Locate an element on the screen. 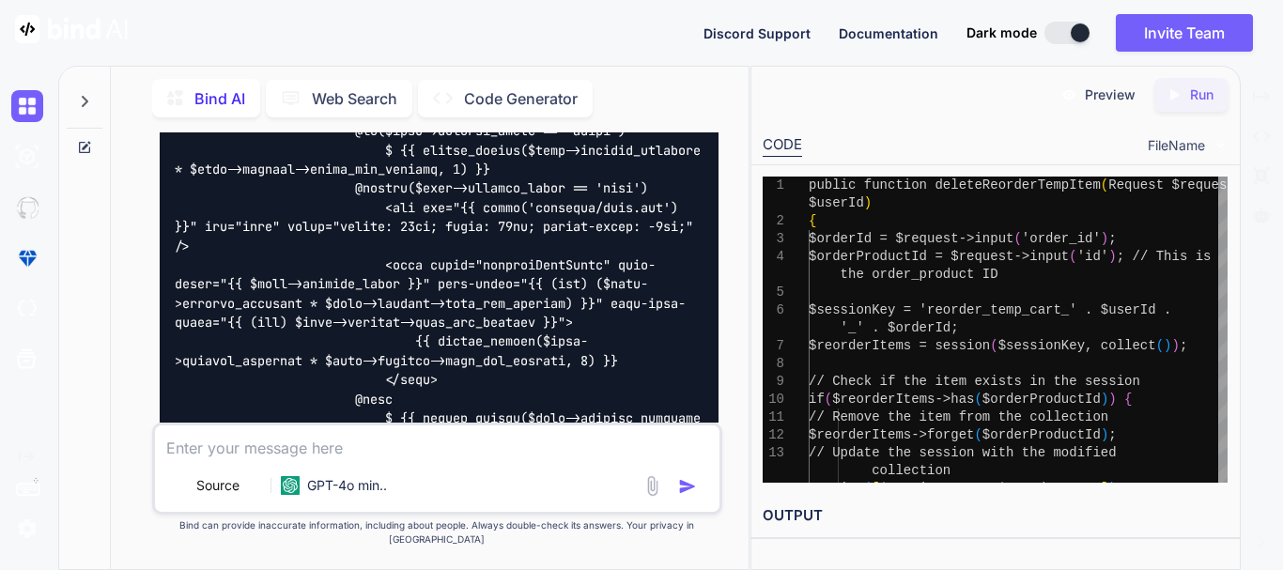 Image resolution: width=1283 pixels, height=570 pixels. img: icon is located at coordinates (688, 487).